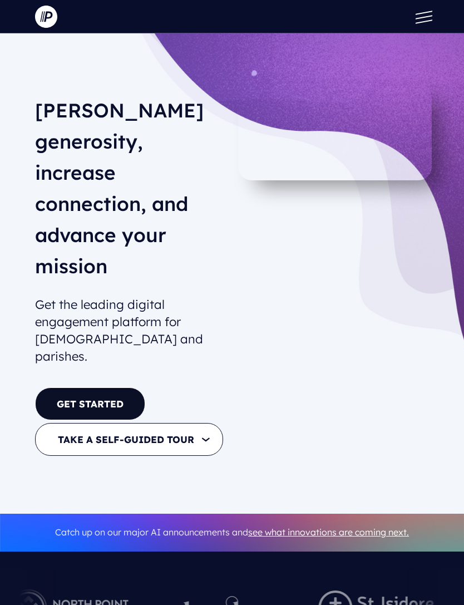  I want to click on button: TAKE A SELF-GUIDED TOUR, so click(129, 439).